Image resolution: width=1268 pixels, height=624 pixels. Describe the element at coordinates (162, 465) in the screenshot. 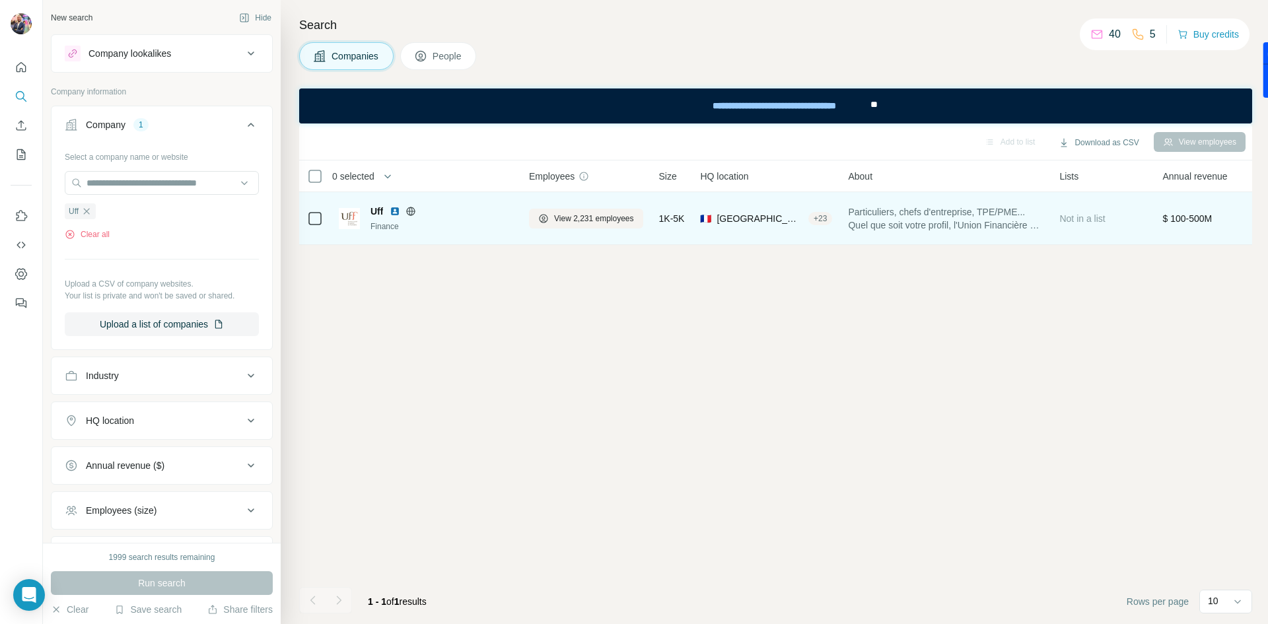

I see `button: Annual revenue ($)` at that location.